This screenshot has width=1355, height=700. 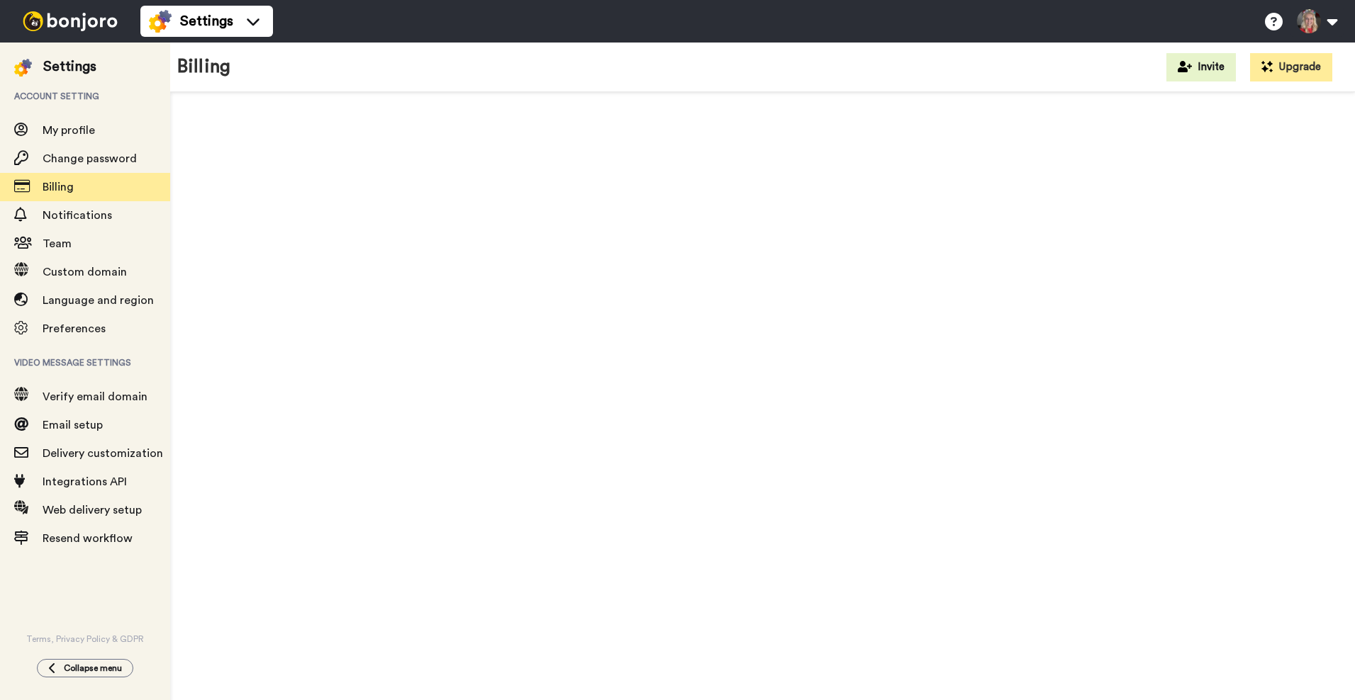 I want to click on span: Team, so click(x=57, y=244).